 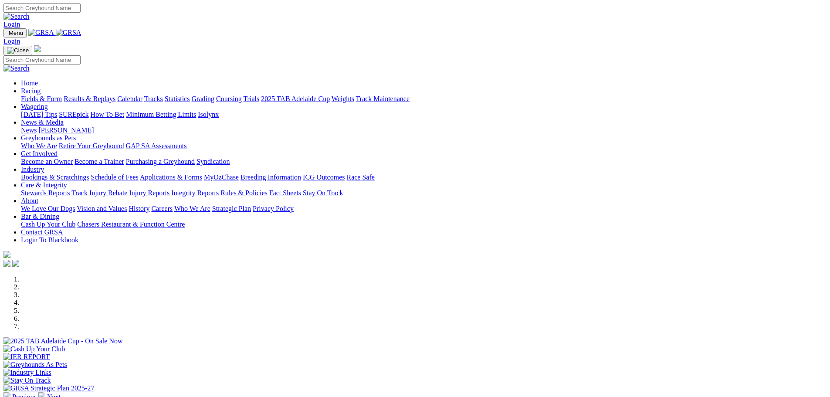 I want to click on a: SUREpick, so click(x=74, y=114).